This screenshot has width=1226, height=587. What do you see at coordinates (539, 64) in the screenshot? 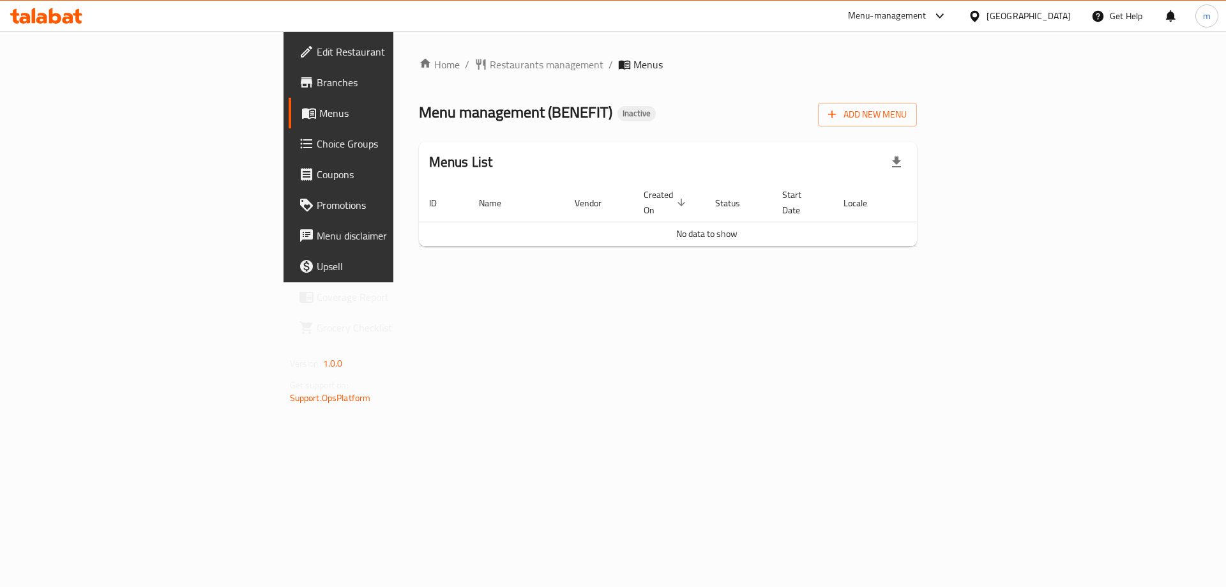
I see `a: Restaurants management` at bounding box center [539, 64].